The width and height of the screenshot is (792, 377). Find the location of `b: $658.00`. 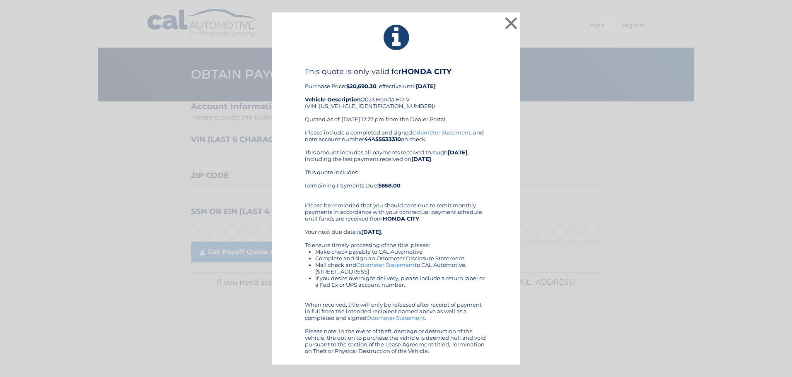

b: $658.00 is located at coordinates (389, 186).